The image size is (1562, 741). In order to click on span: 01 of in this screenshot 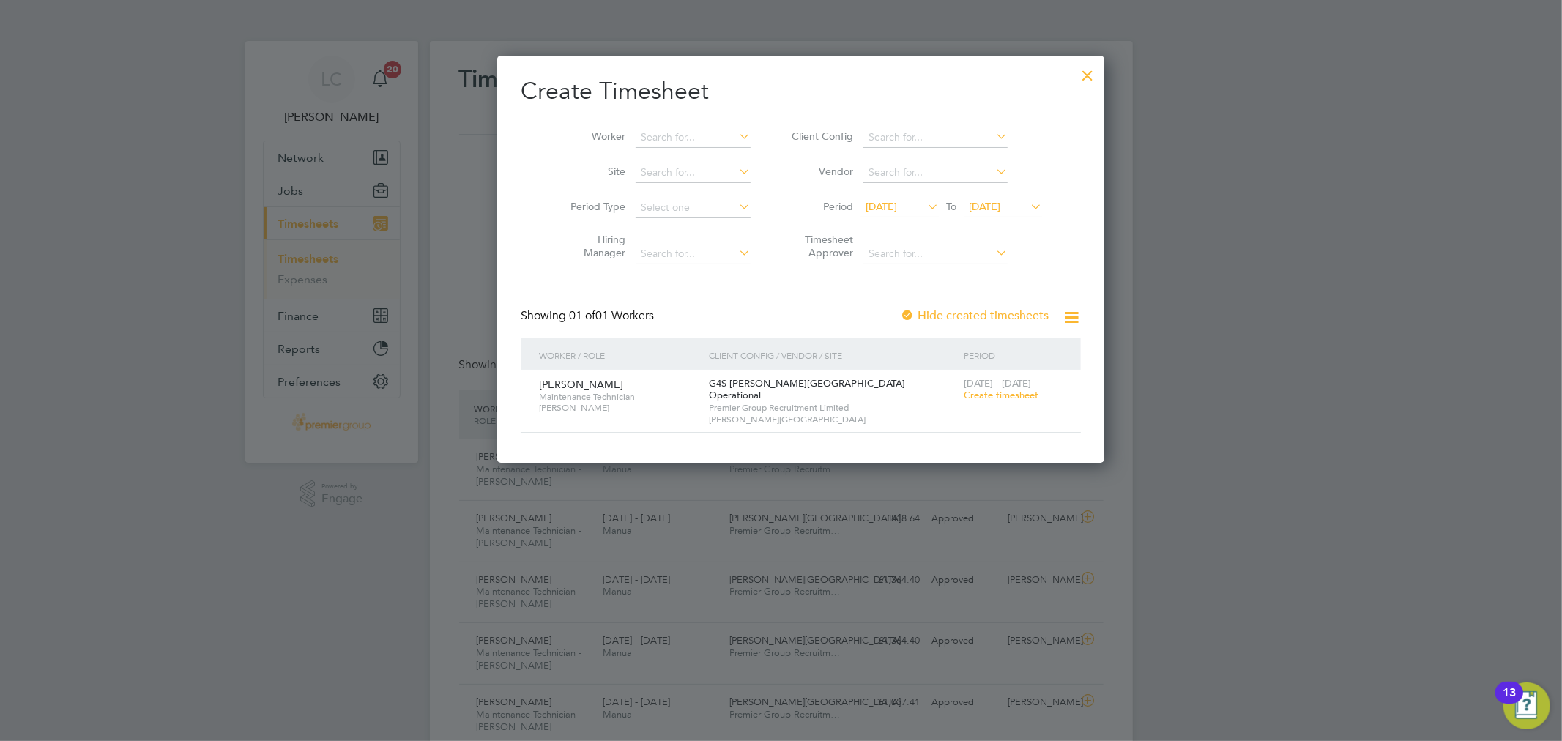, I will do `click(582, 316)`.